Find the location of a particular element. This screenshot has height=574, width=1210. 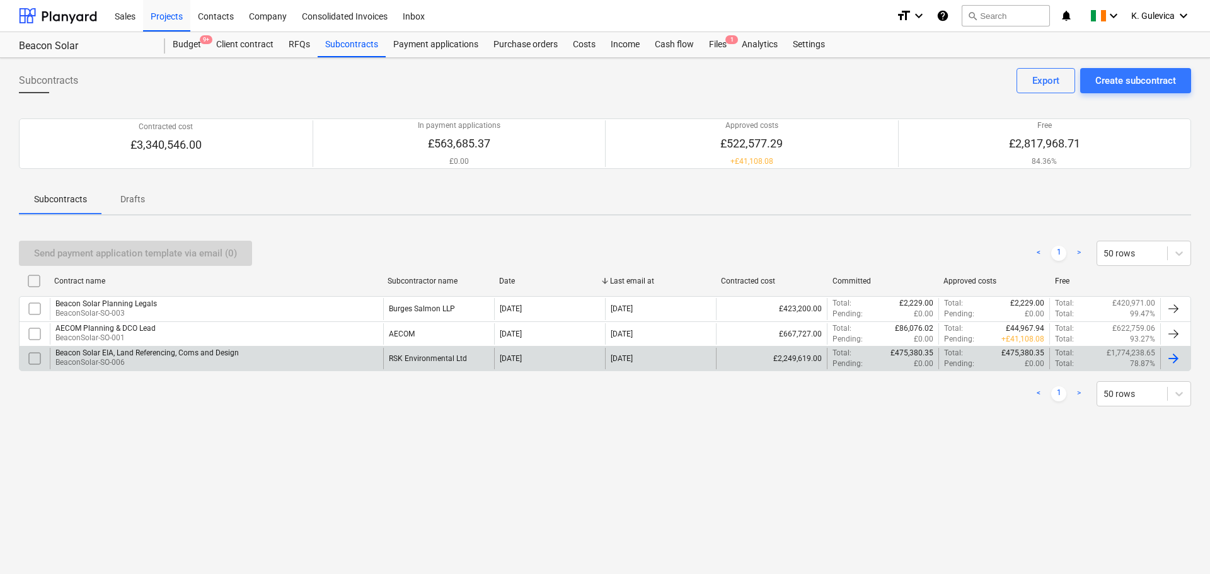

div: Costs is located at coordinates (584, 45).